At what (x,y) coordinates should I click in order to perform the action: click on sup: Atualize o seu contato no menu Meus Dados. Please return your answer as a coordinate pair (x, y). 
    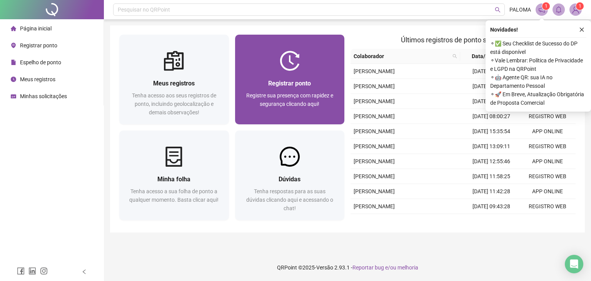
    Looking at the image, I should click on (579, 6).